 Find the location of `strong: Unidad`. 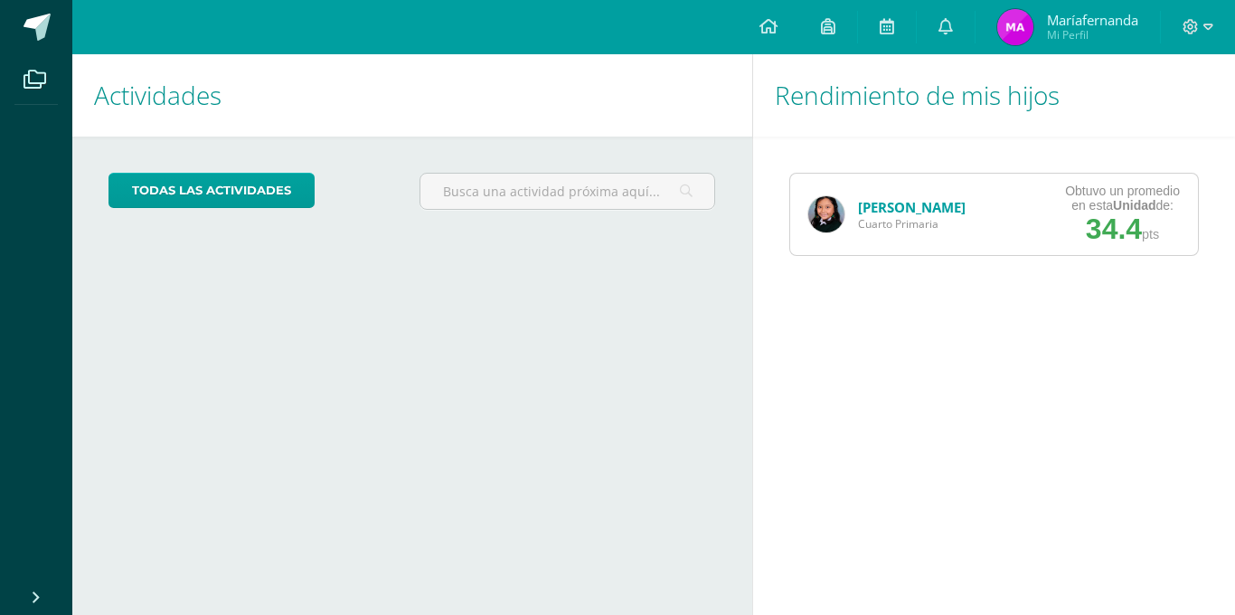

strong: Unidad is located at coordinates (1133, 205).